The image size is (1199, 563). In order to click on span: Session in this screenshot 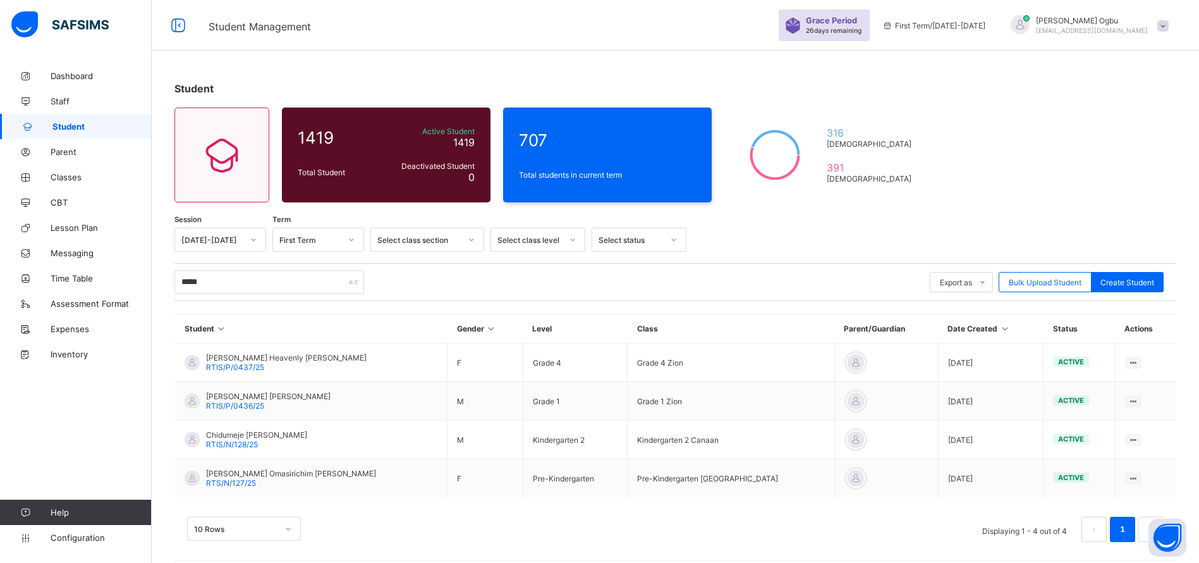, I will do `click(188, 219)`.